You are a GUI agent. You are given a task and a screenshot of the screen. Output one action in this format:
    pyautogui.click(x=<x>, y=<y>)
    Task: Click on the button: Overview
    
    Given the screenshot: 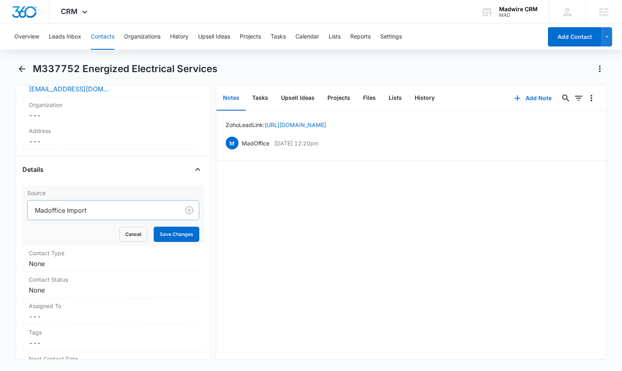 What is the action you would take?
    pyautogui.click(x=27, y=37)
    